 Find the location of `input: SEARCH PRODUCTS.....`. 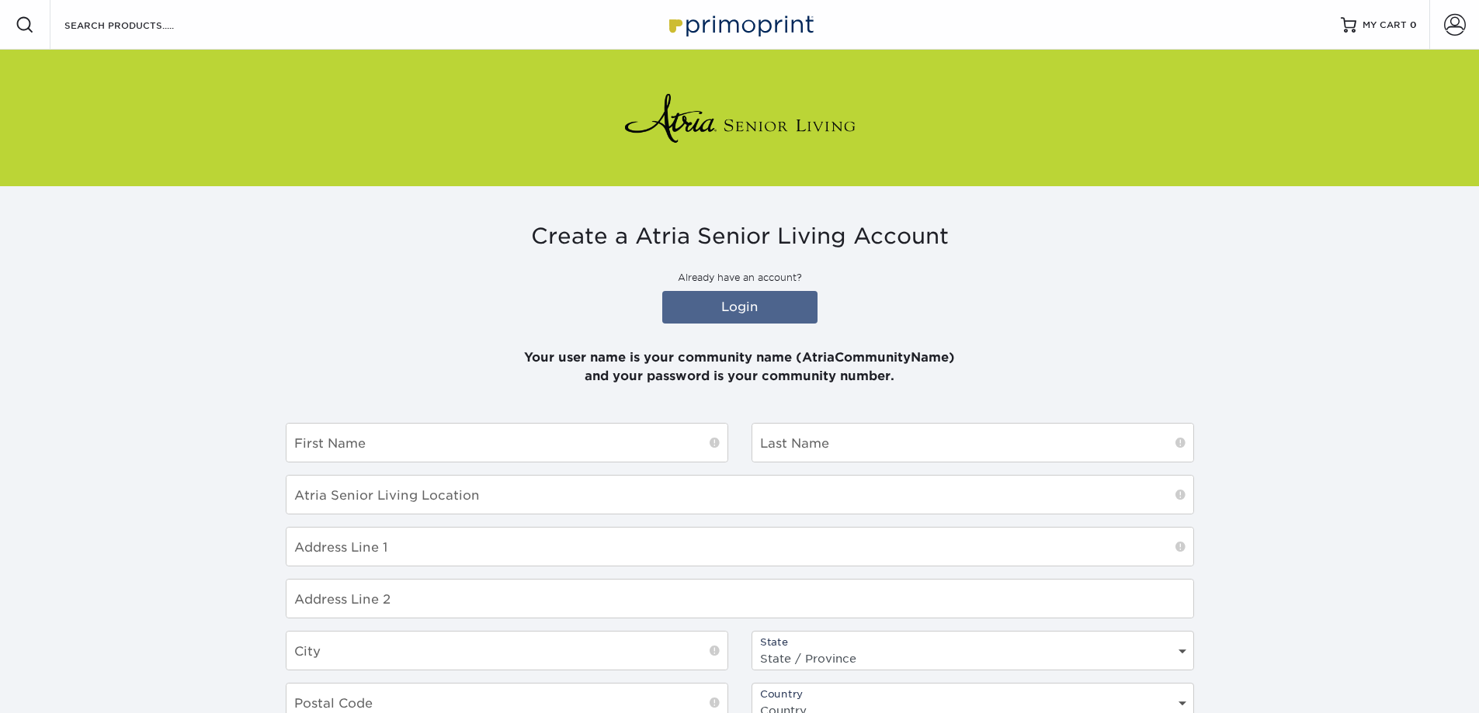

input: SEARCH PRODUCTS..... is located at coordinates (138, 25).